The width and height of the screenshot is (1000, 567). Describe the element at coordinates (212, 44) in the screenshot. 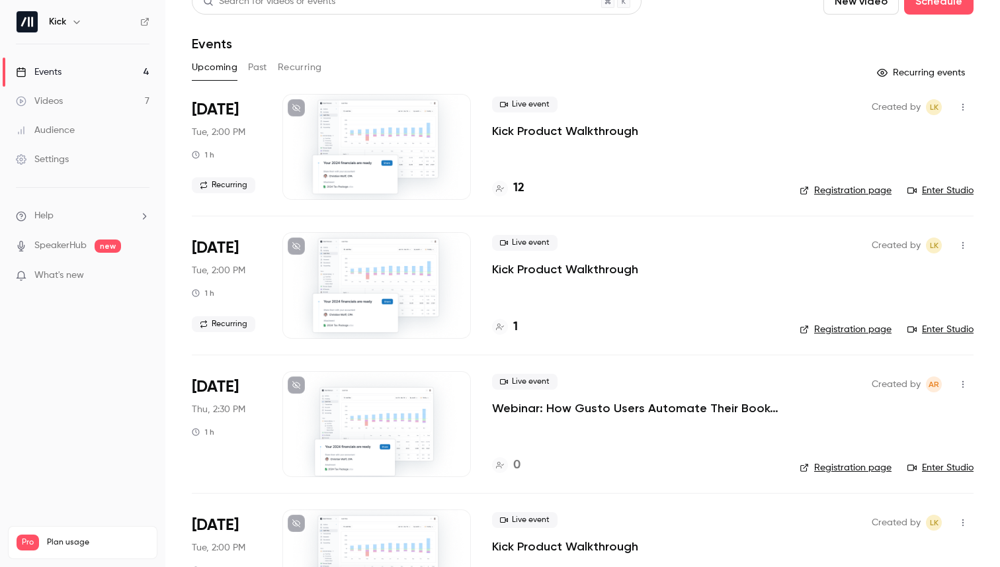

I see `h1: Events` at that location.